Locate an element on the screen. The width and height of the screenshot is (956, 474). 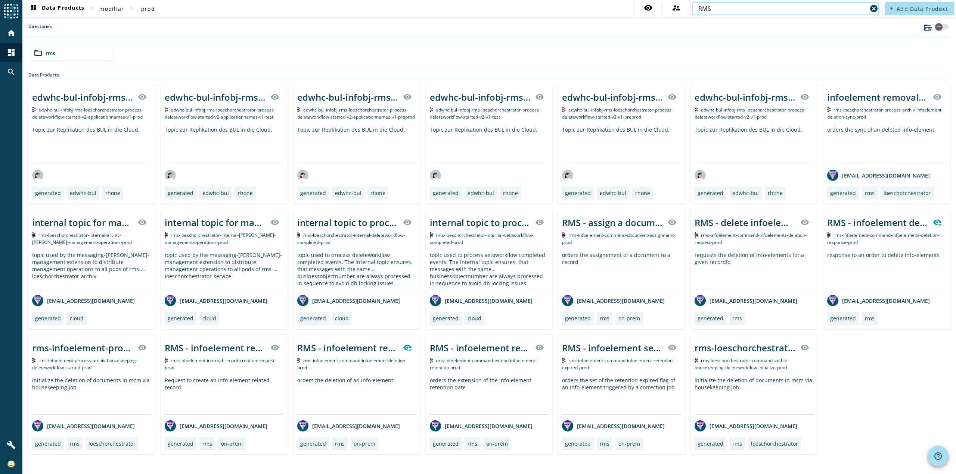
mat-icon: search is located at coordinates (11, 72).